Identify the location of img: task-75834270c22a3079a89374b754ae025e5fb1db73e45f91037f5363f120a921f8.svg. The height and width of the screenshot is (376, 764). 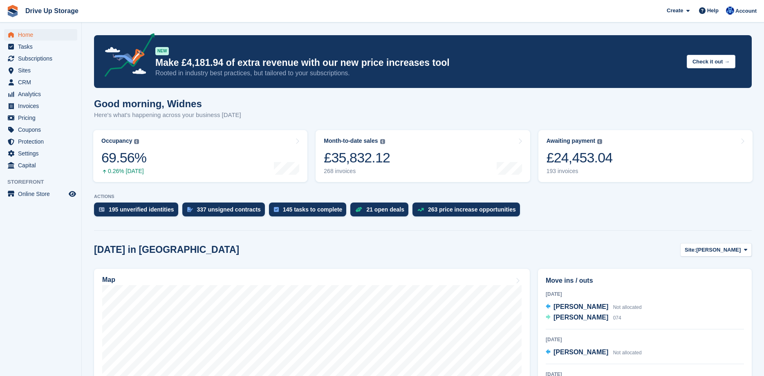
(276, 209).